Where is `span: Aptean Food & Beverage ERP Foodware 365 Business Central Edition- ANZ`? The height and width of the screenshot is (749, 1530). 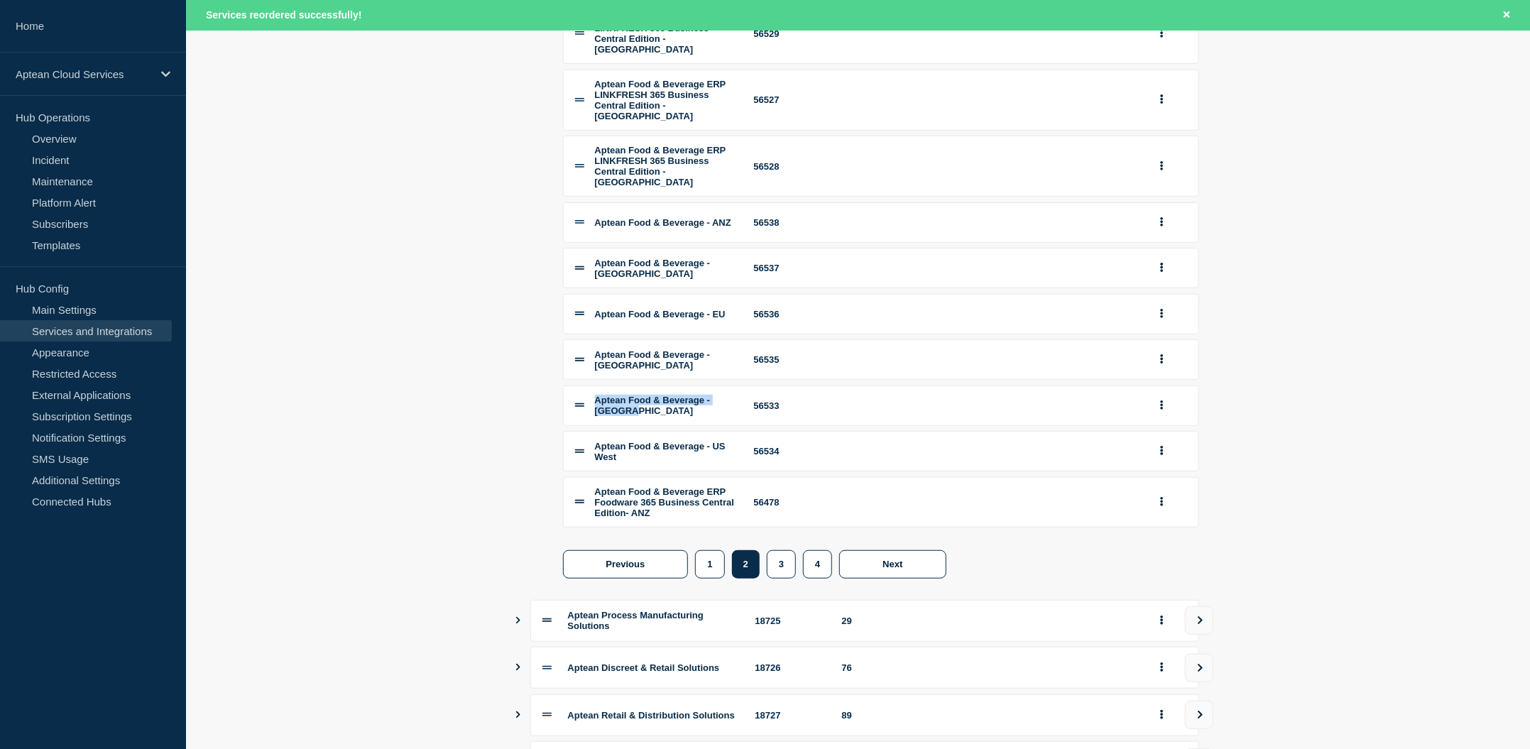
span: Aptean Food & Beverage ERP Foodware 365 Business Central Edition- ANZ is located at coordinates (664, 502).